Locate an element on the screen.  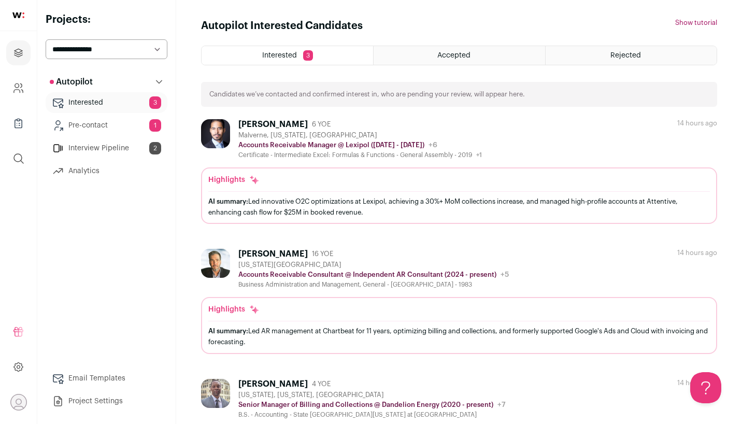
img: b783e10e43cb09b0acd0bb76b4923a137bfd9cc39d4abf8d09643619374234b5.jpg is located at coordinates (215, 263).